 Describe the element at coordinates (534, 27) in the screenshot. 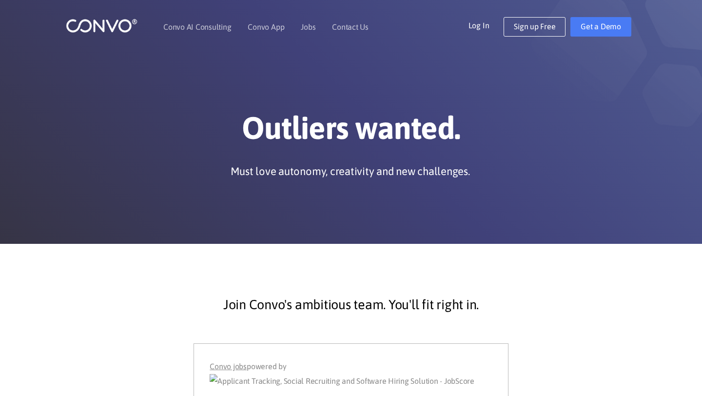

I see `a: Sign up Free` at that location.